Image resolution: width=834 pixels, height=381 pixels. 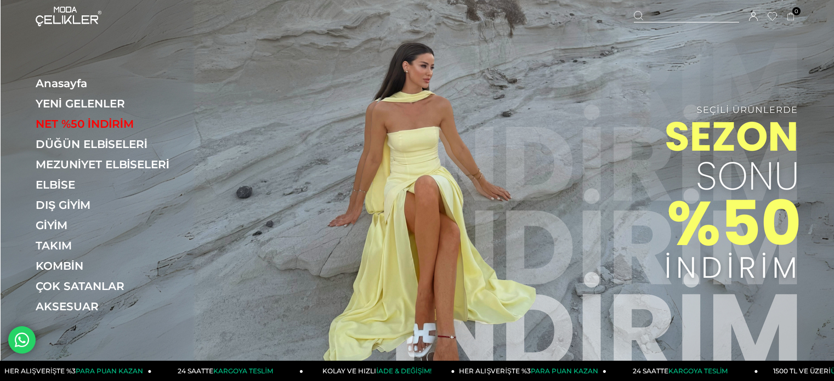 What do you see at coordinates (111, 83) in the screenshot?
I see `a: Anasayfa` at bounding box center [111, 83].